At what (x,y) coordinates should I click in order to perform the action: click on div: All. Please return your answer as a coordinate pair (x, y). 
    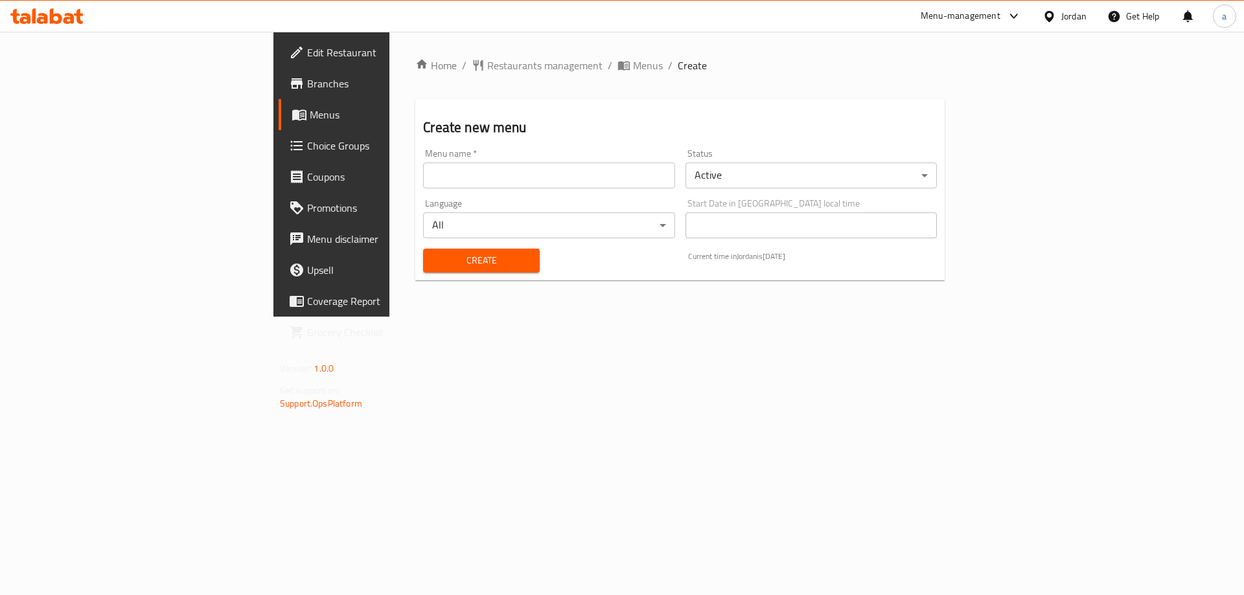
    Looking at the image, I should click on (549, 225).